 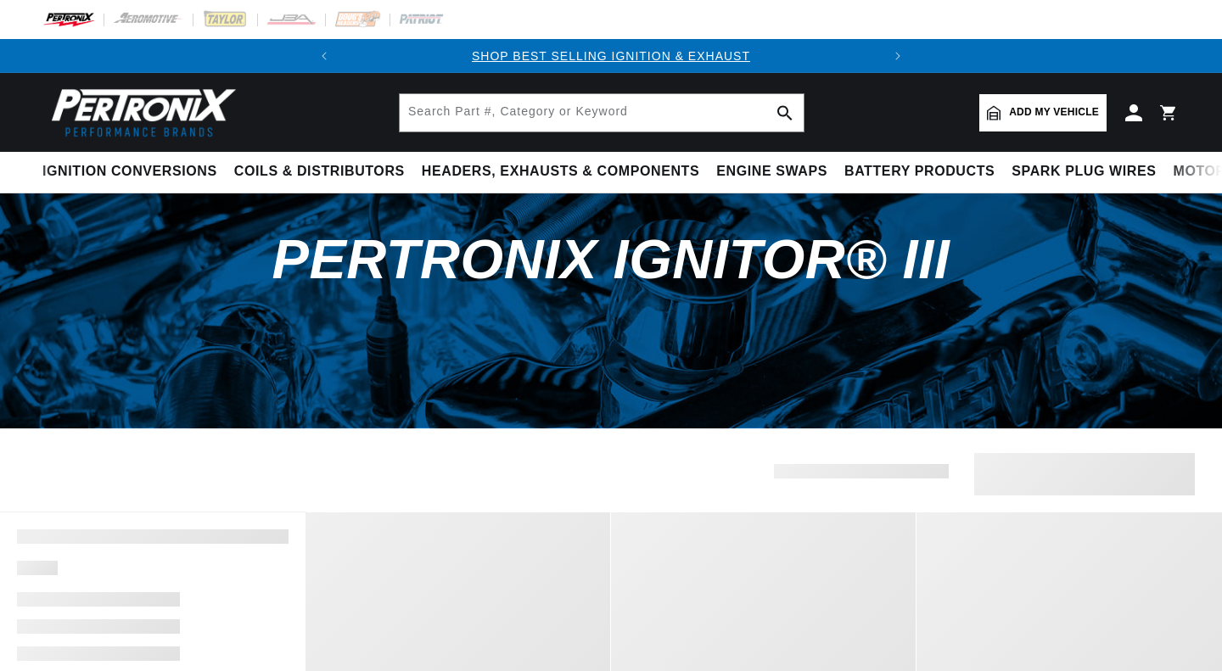 What do you see at coordinates (919, 171) in the screenshot?
I see `summary: Battery Products` at bounding box center [919, 171].